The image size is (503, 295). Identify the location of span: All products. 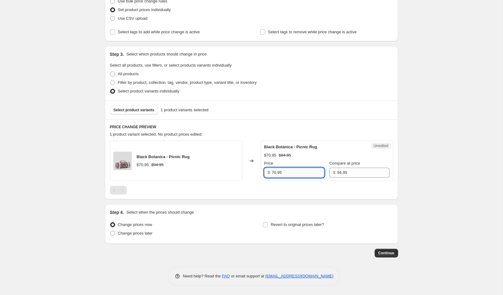
(128, 74).